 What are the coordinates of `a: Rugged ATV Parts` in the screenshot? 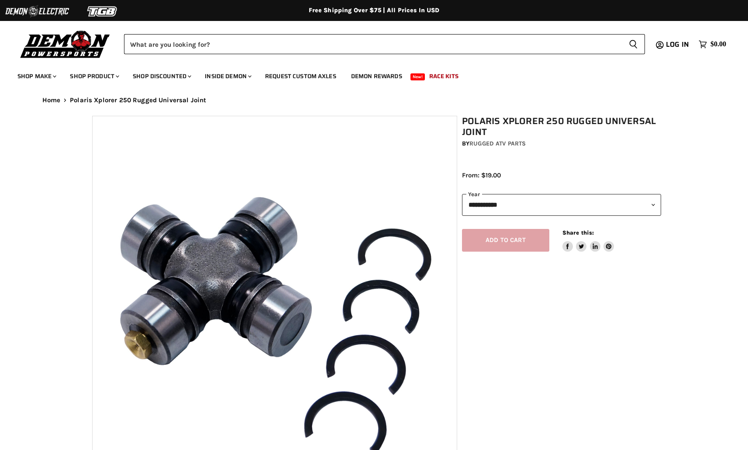 It's located at (498, 143).